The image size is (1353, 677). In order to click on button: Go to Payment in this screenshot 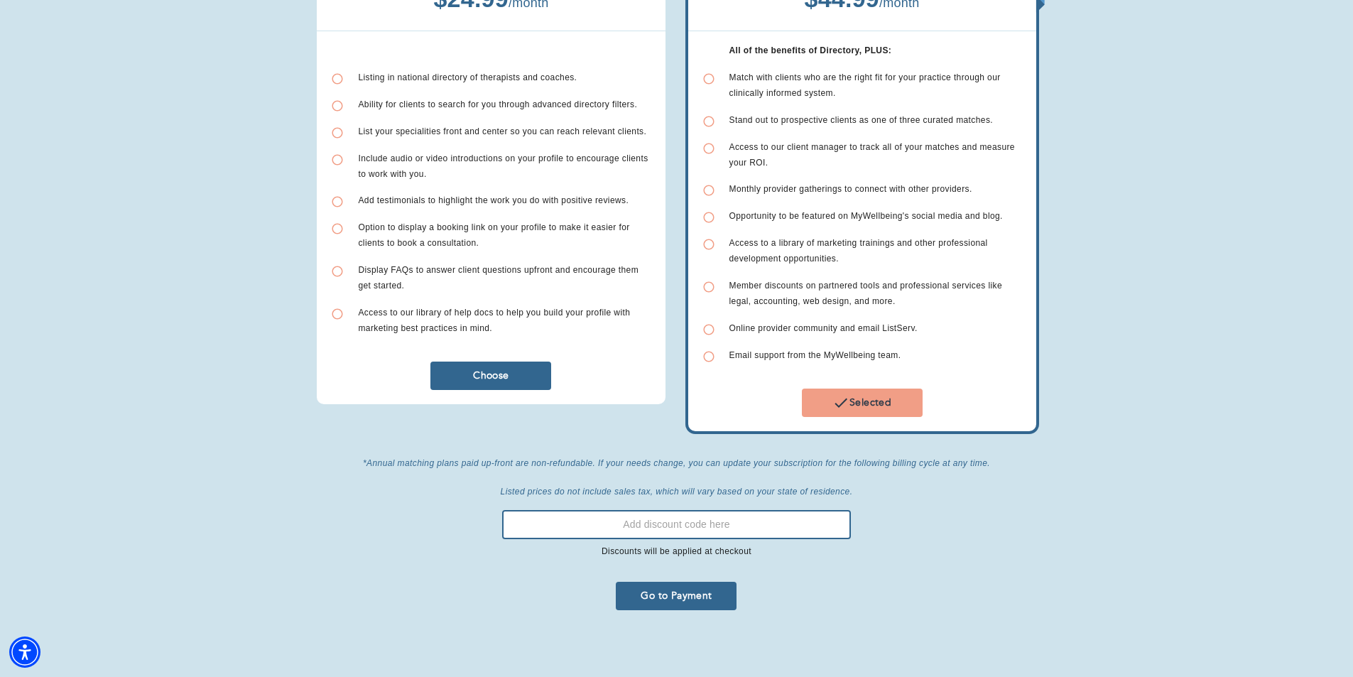, I will do `click(676, 596)`.